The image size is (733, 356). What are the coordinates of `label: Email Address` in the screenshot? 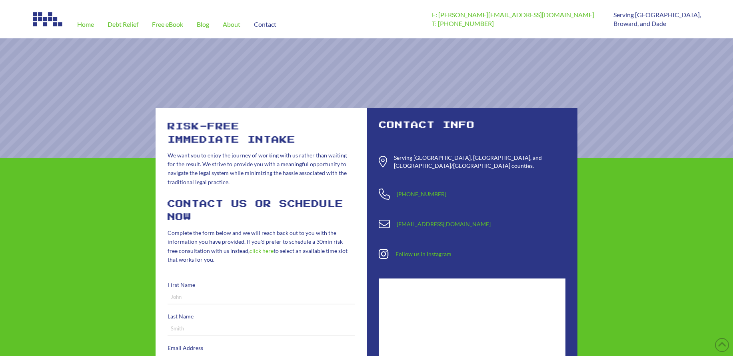 It's located at (261, 348).